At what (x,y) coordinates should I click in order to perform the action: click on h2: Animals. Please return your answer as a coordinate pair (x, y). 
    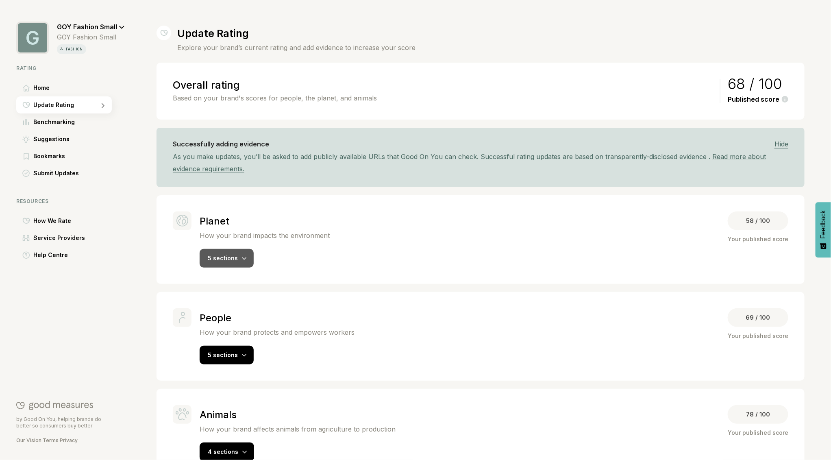
    Looking at the image, I should click on (298, 414).